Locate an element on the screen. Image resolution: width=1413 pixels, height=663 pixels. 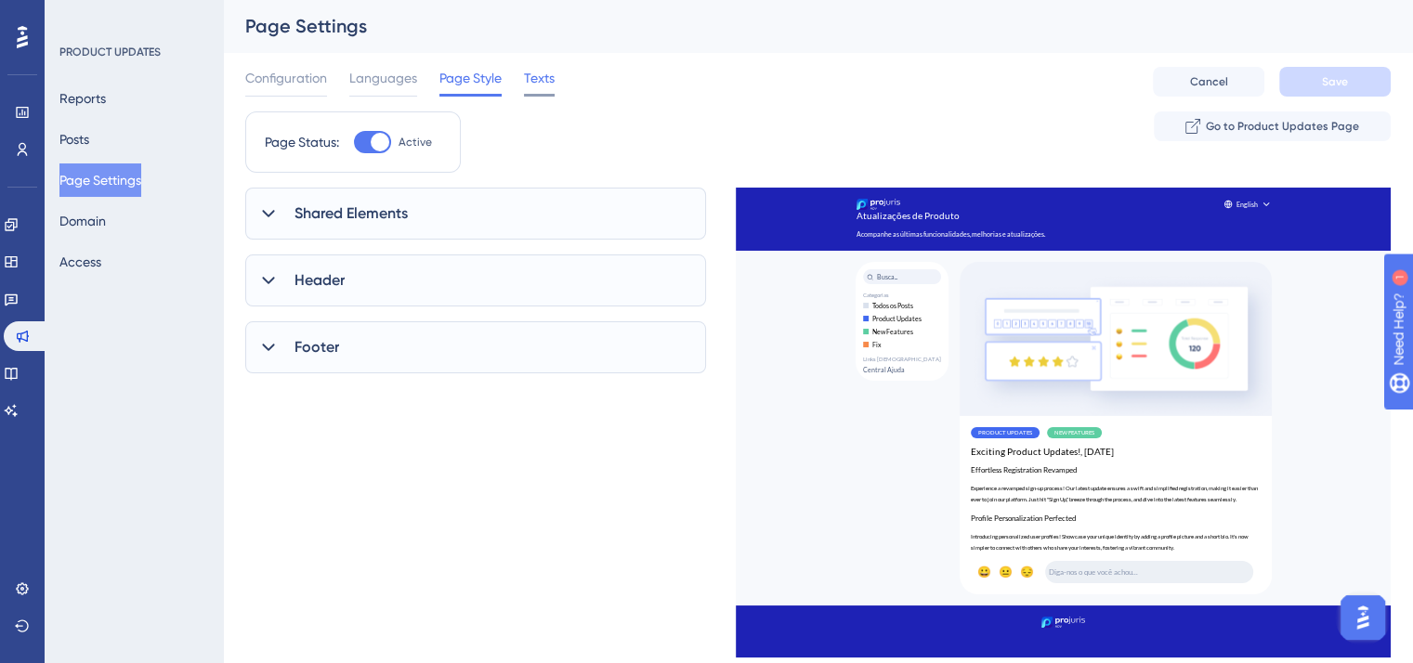
span: Active is located at coordinates (415, 142).